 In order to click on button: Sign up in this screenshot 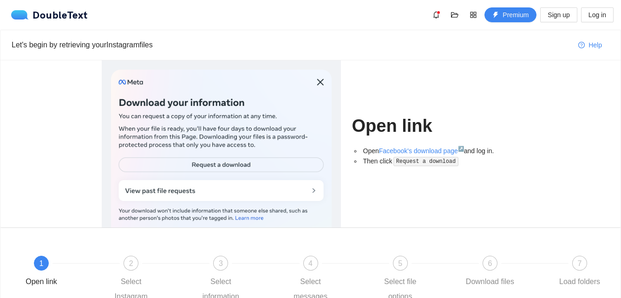, I will do `click(558, 15)`.